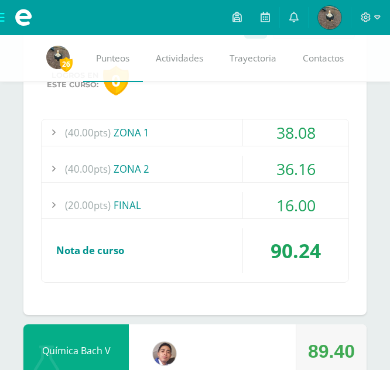 The image size is (390, 370). Describe the element at coordinates (195, 169) in the screenshot. I see `div: ZONA 2` at that location.